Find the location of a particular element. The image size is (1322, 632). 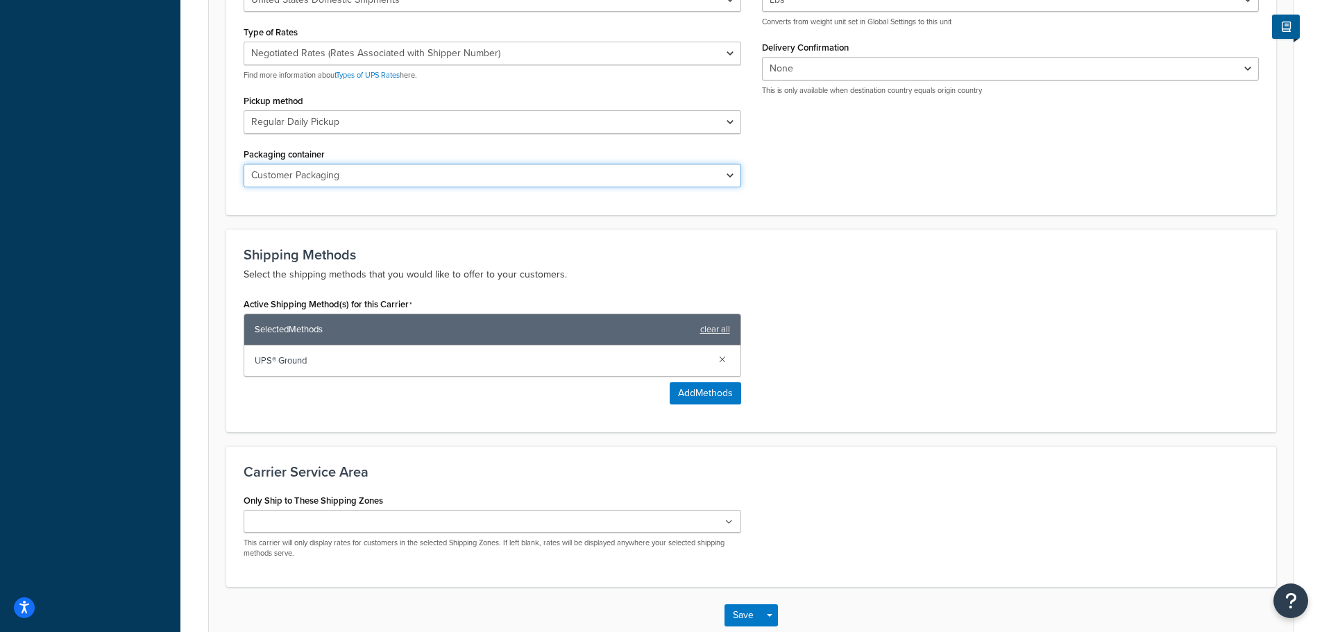

p: This is only available when destination country equals origin country is located at coordinates (1011, 90).